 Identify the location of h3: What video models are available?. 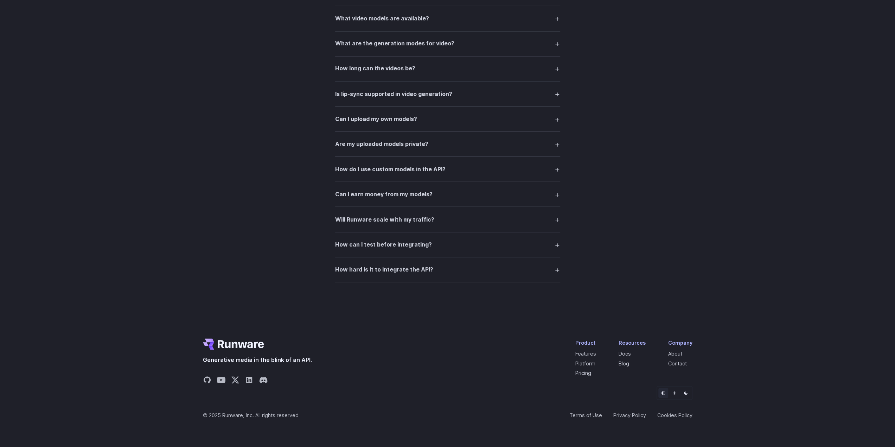
(382, 19).